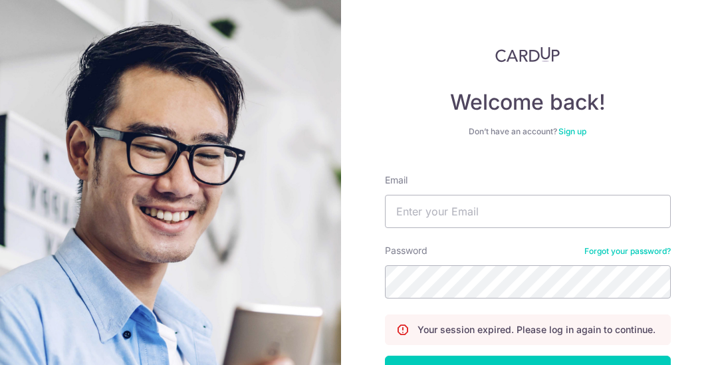 This screenshot has height=365, width=714. I want to click on p: Your session expired. Please log in again to continue., so click(536, 330).